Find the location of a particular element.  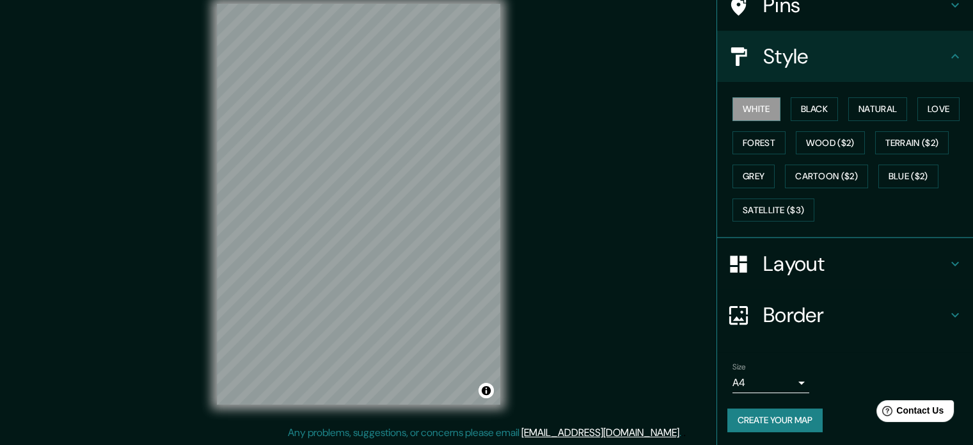

button: Wood ($2) is located at coordinates (831, 143).